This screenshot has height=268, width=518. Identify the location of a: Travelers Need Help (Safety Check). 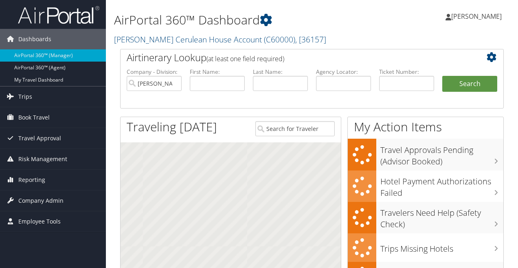
(426, 217).